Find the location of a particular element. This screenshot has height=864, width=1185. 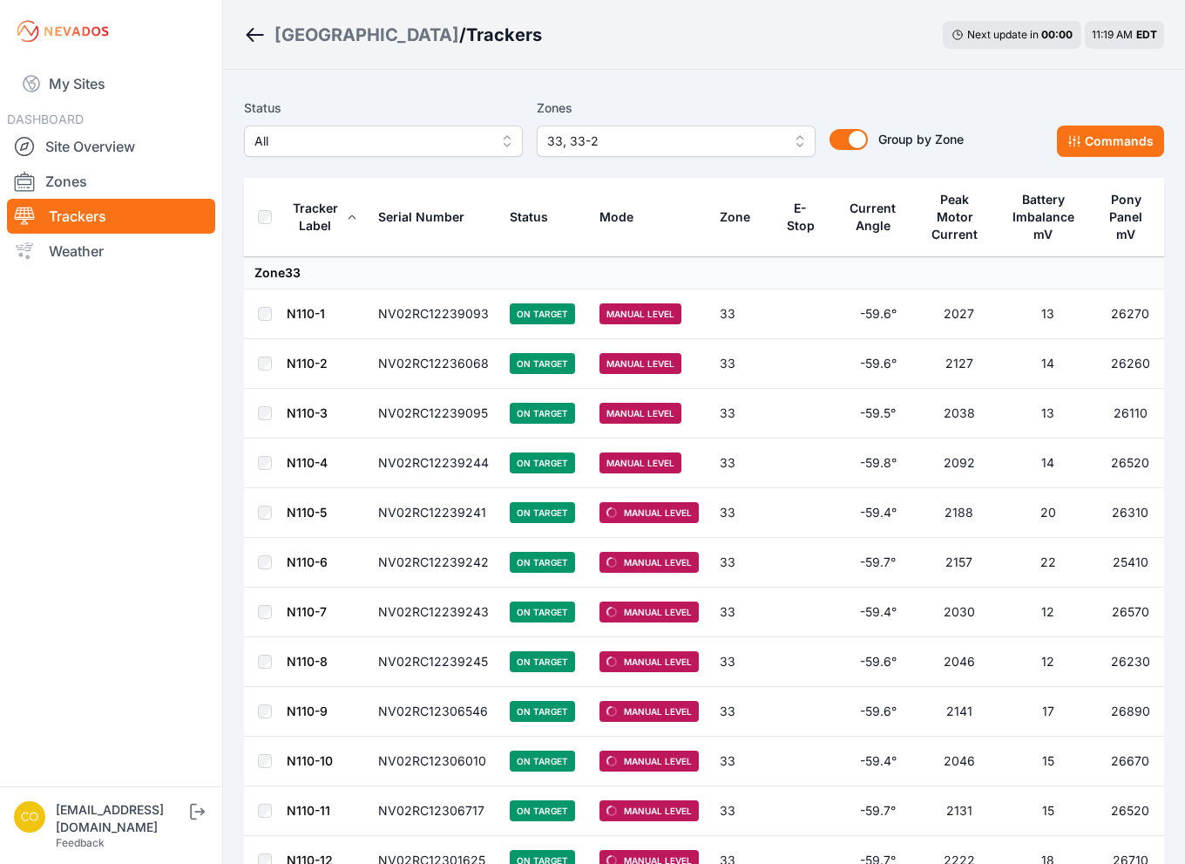

a: Trackers is located at coordinates (111, 216).